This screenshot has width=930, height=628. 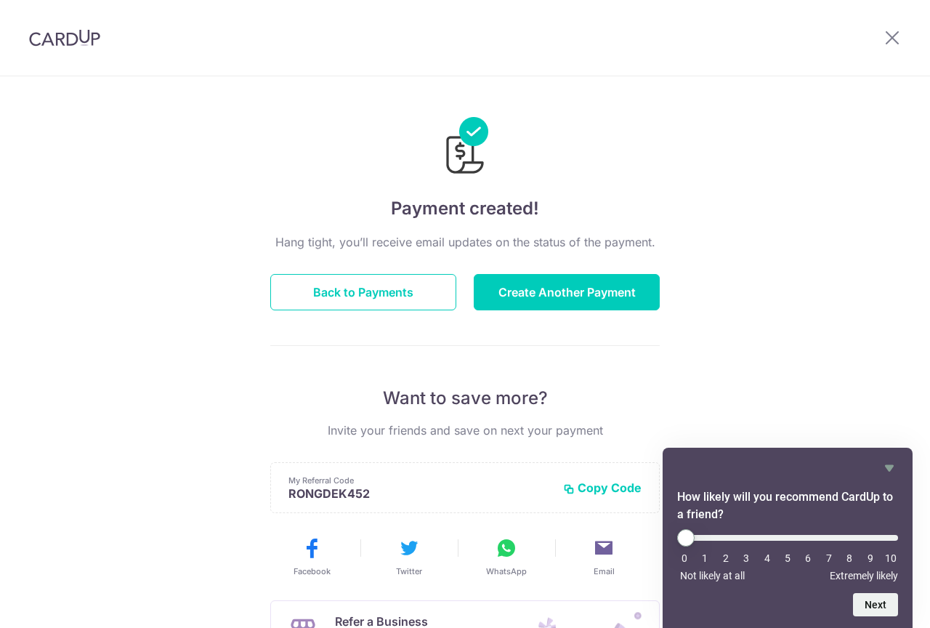 I want to click on span: Facebook, so click(x=312, y=571).